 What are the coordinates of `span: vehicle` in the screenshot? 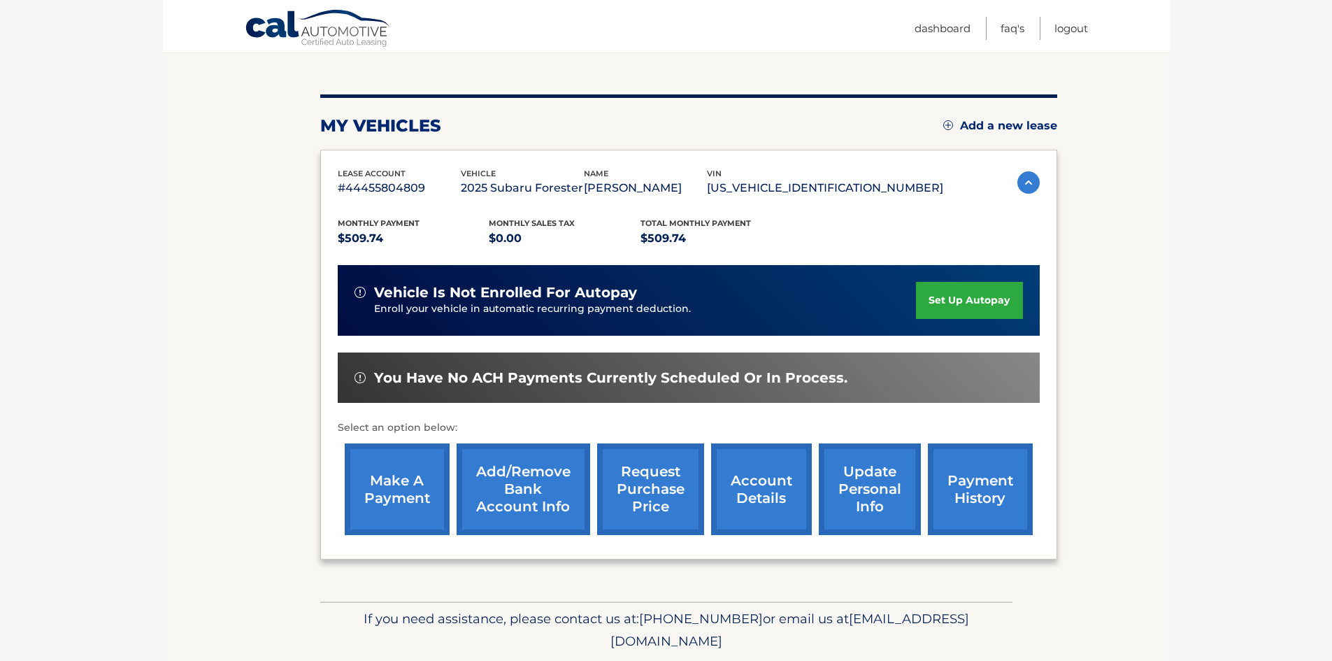 It's located at (478, 173).